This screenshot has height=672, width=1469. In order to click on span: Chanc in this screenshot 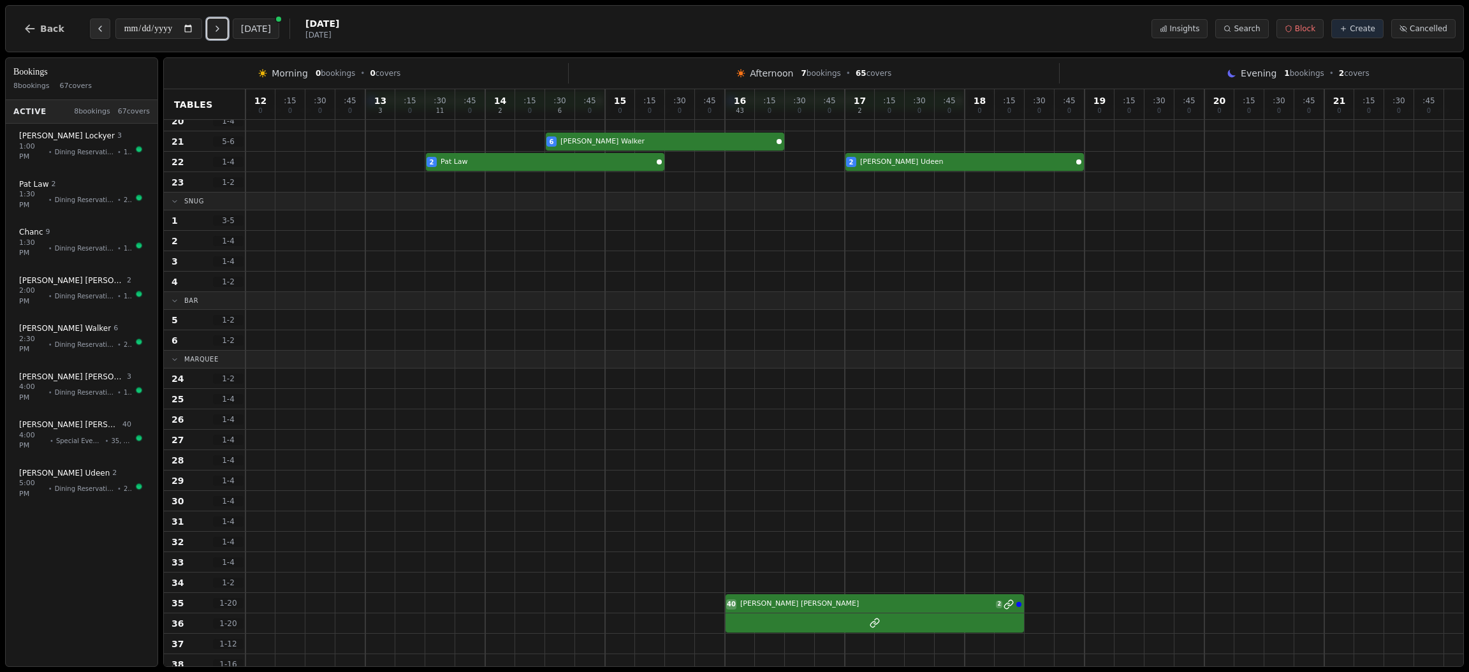, I will do `click(31, 232)`.